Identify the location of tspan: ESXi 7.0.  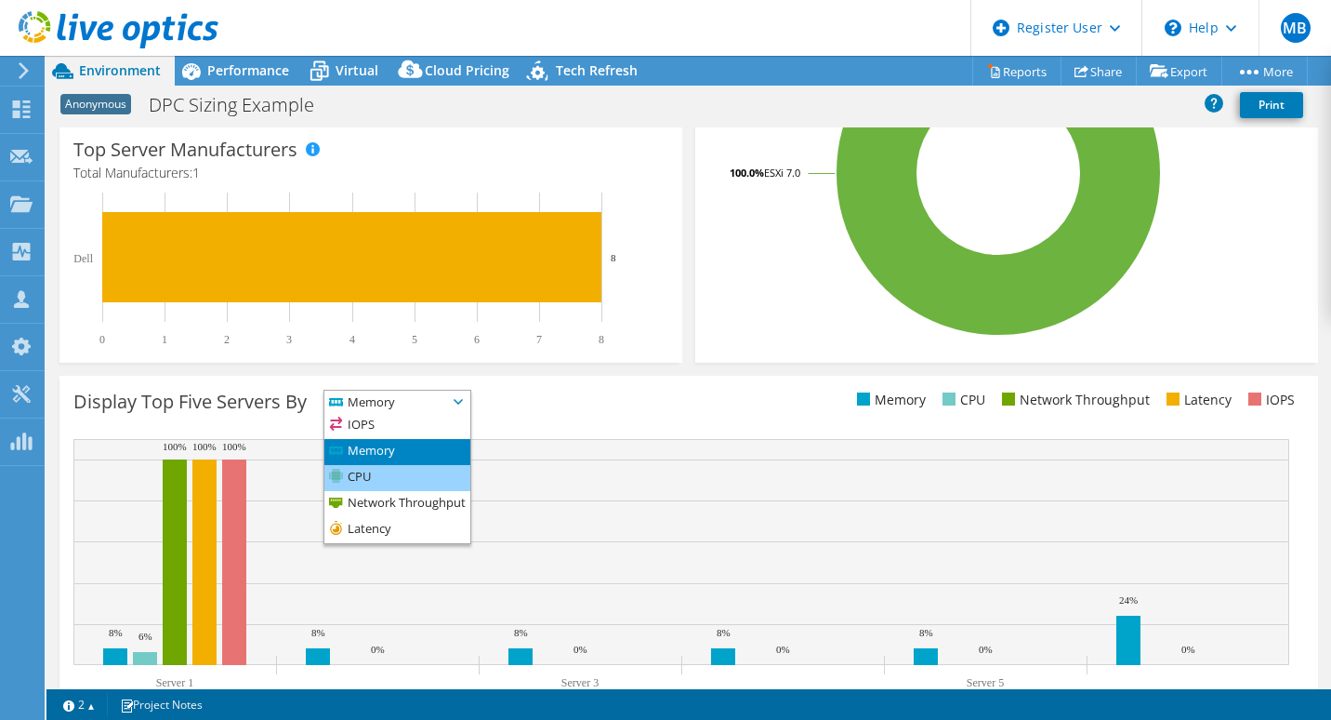
(782, 172).